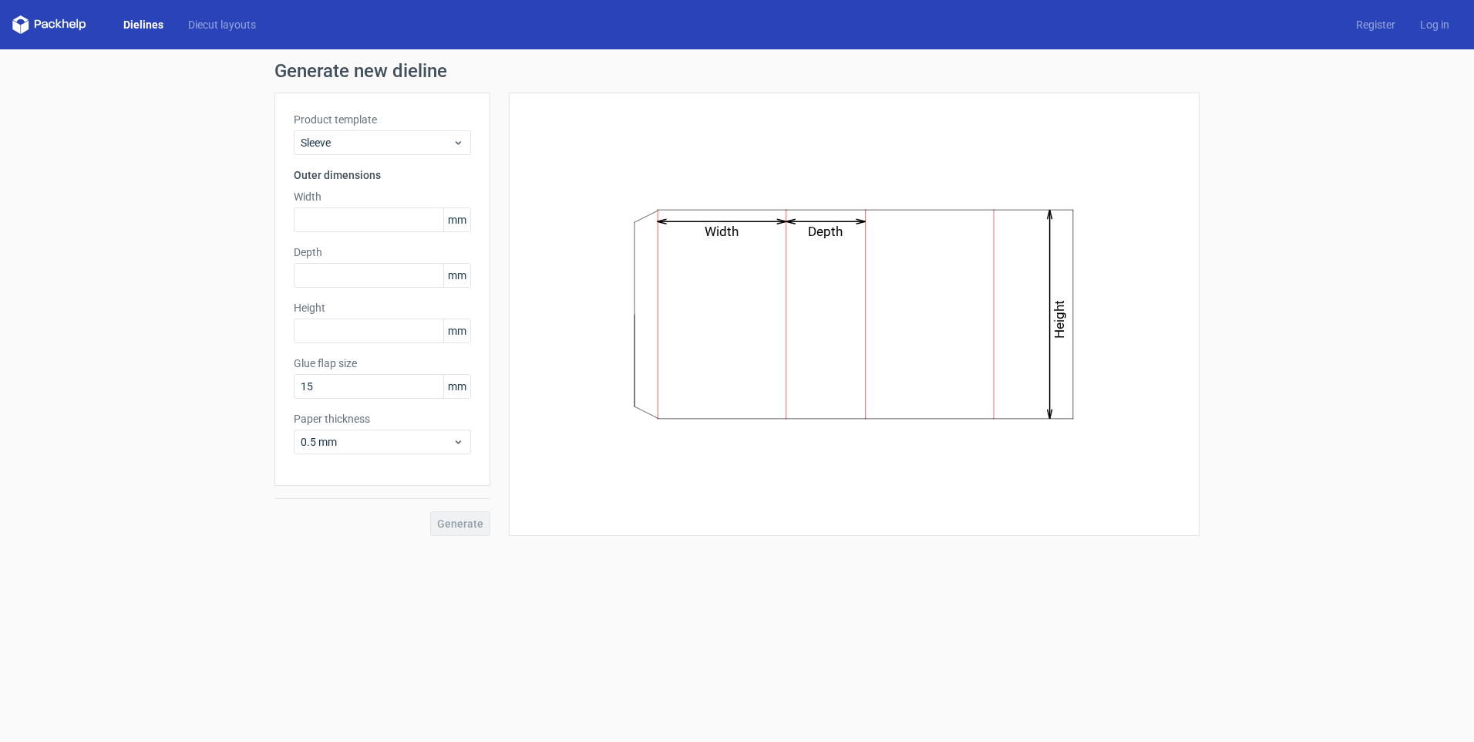 This screenshot has width=1474, height=742. What do you see at coordinates (1375, 25) in the screenshot?
I see `a: Register` at bounding box center [1375, 25].